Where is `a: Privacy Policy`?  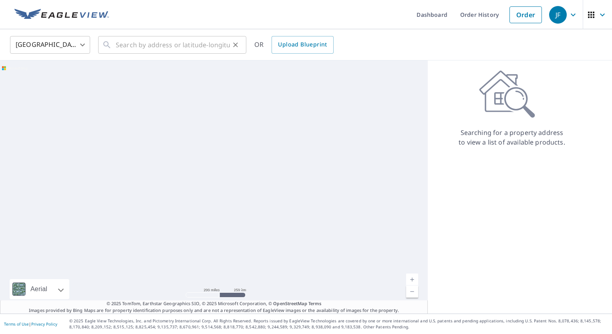
a: Privacy Policy is located at coordinates (44, 324).